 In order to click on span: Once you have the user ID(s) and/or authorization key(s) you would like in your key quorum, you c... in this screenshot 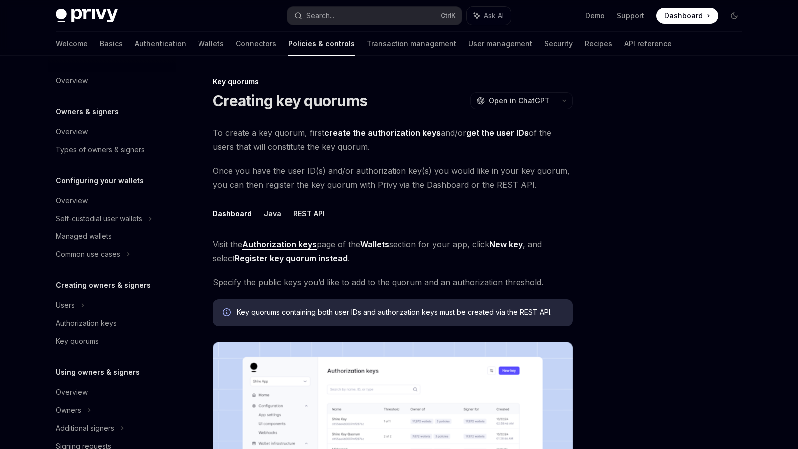, I will do `click(392, 177)`.